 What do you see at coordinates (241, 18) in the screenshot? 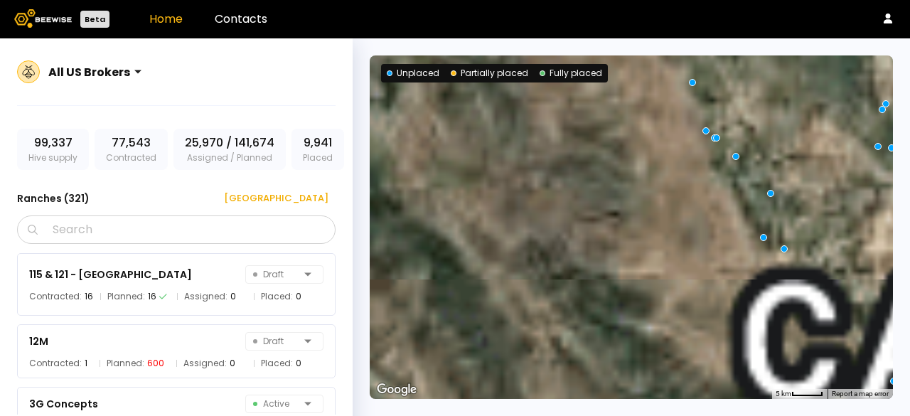
I see `a: Contacts` at bounding box center [241, 18].